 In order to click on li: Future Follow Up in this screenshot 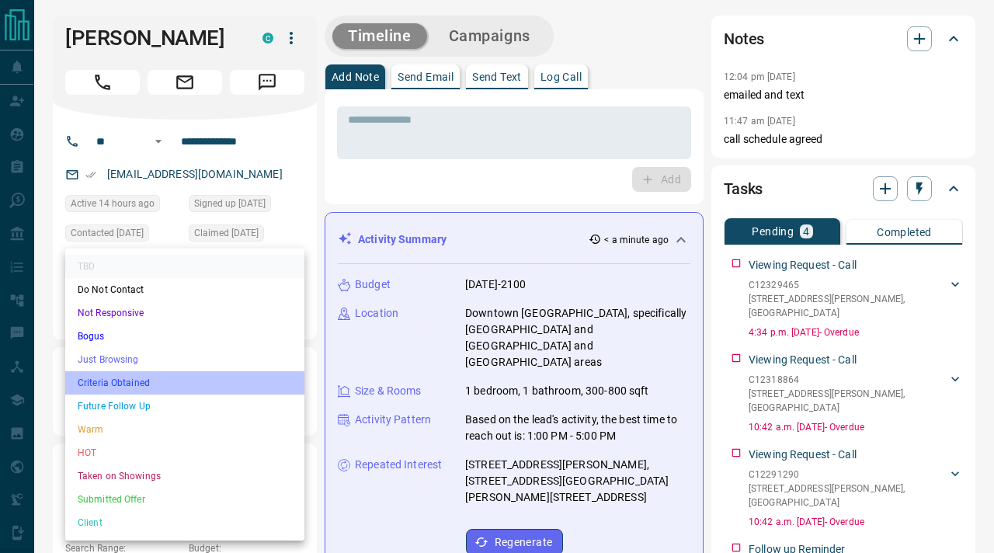, I will do `click(185, 406)`.